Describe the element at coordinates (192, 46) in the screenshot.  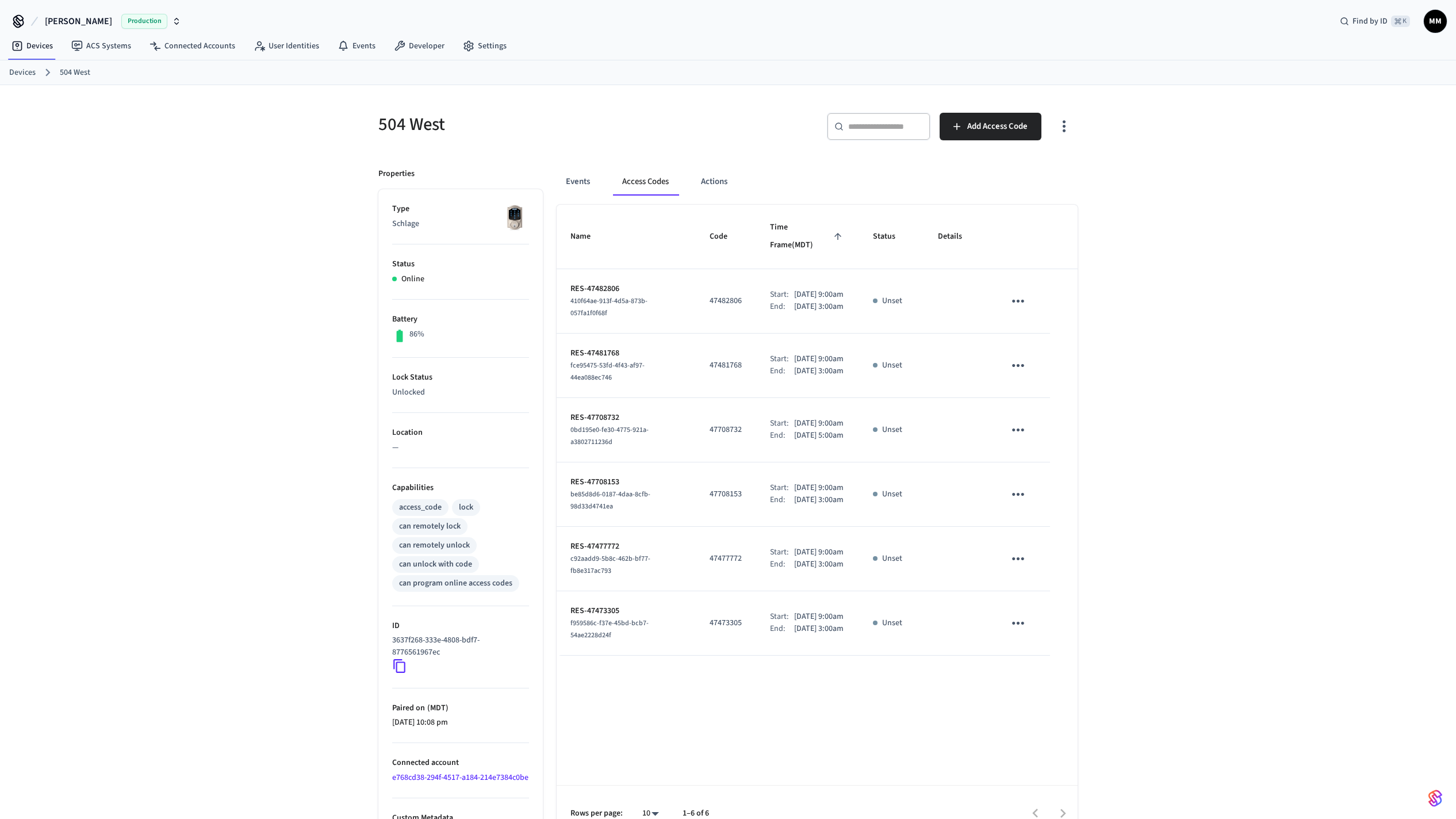
I see `a: Connected Accounts` at that location.